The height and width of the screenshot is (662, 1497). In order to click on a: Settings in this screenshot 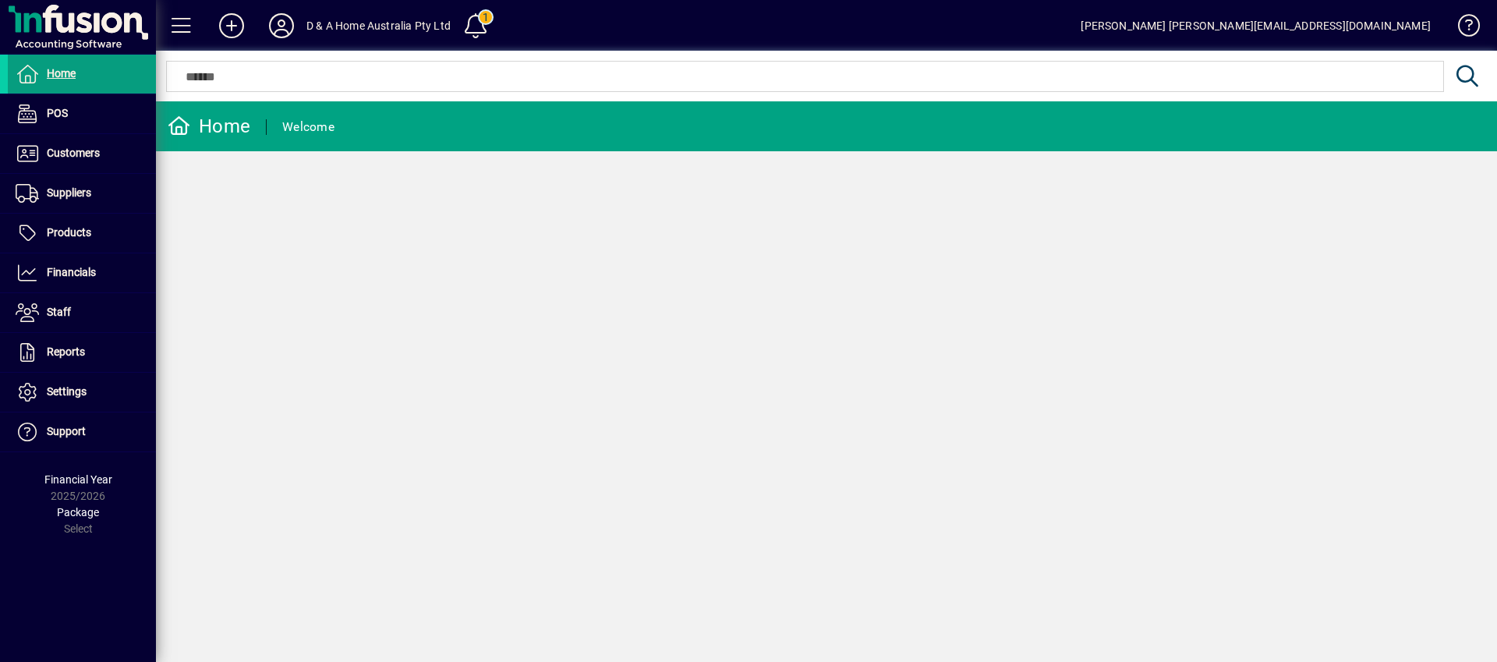, I will do `click(82, 392)`.